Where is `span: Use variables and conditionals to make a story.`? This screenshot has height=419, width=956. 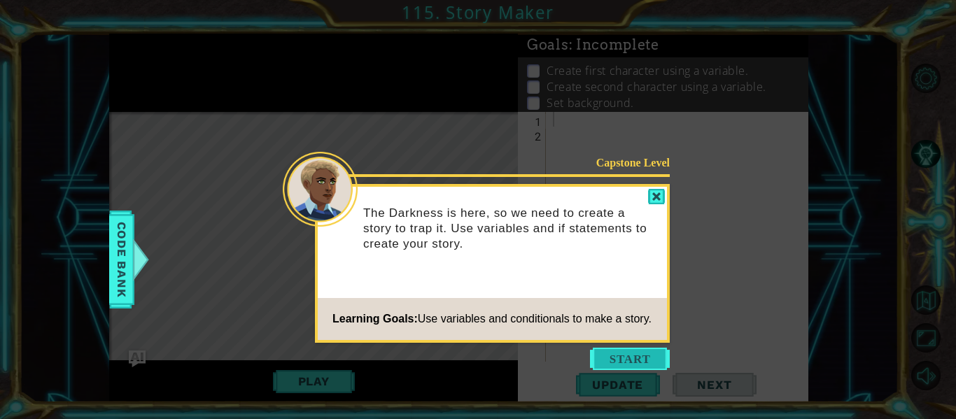 span: Use variables and conditionals to make a story. is located at coordinates (534, 318).